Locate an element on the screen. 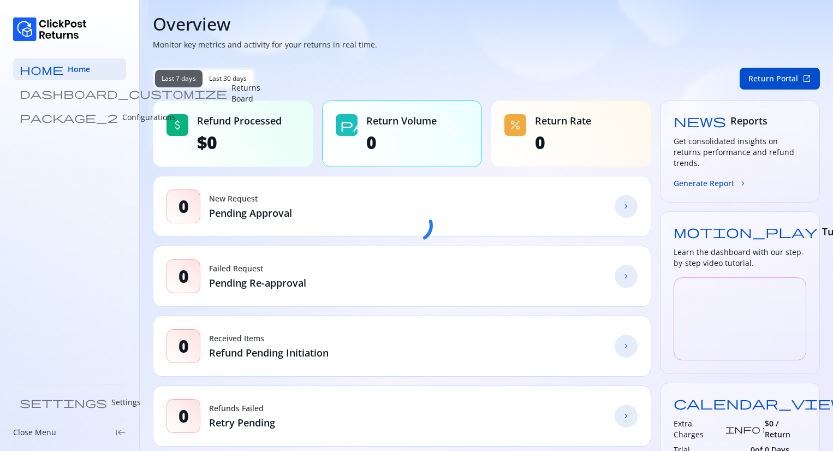 This screenshot has width=833, height=451. p: Close Menu is located at coordinates (34, 432).